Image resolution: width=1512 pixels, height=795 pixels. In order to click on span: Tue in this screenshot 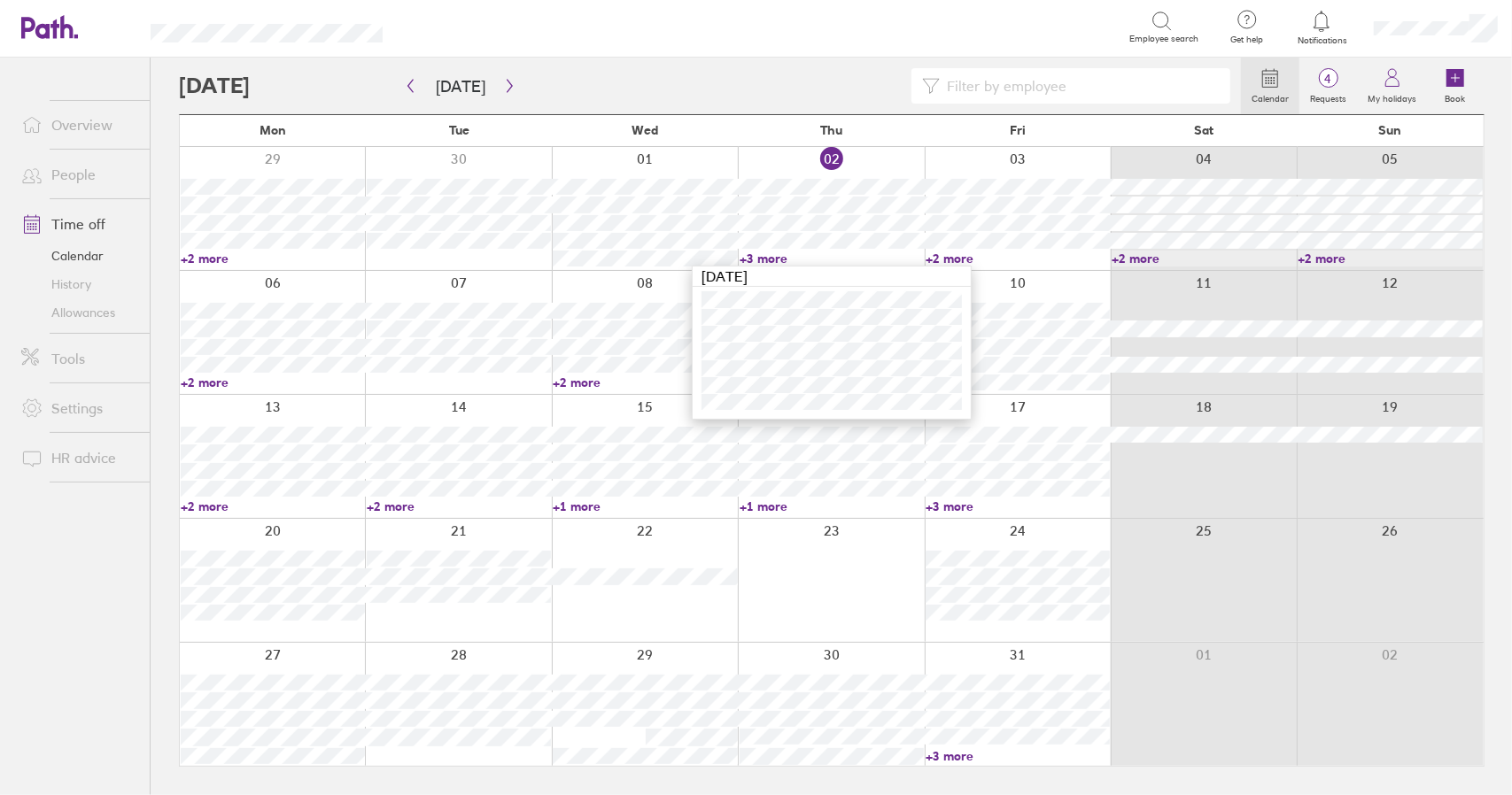, I will do `click(459, 130)`.